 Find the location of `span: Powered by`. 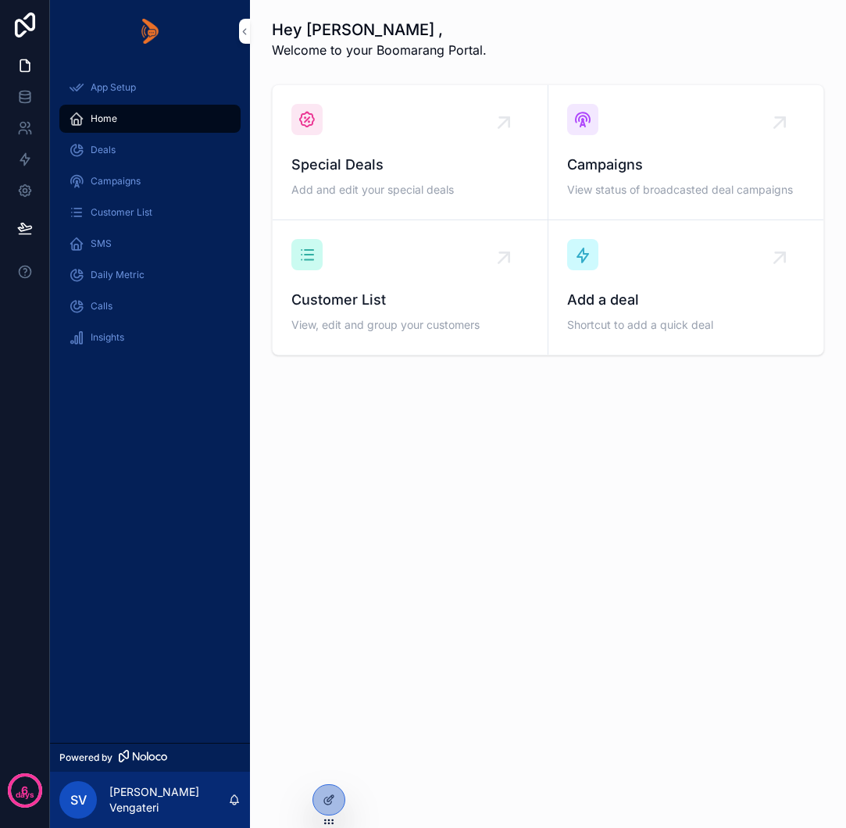

span: Powered by is located at coordinates (86, 758).